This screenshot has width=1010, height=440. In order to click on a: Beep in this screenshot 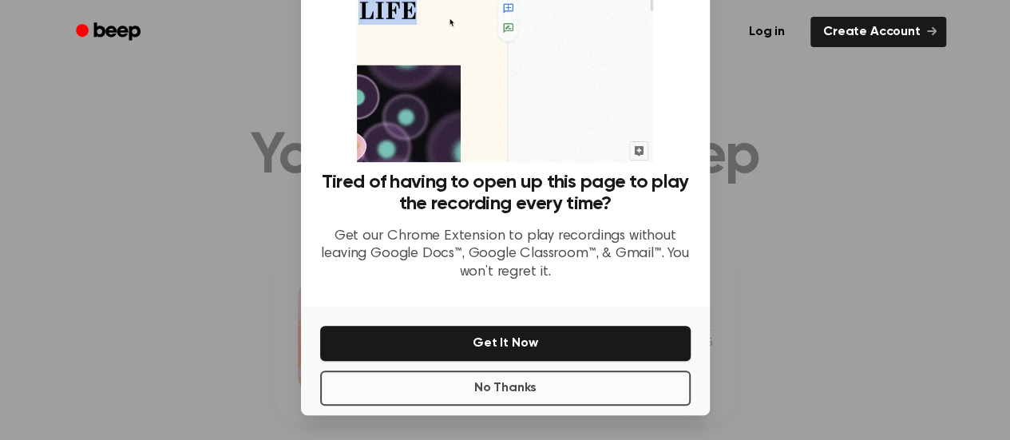, I will do `click(109, 32)`.